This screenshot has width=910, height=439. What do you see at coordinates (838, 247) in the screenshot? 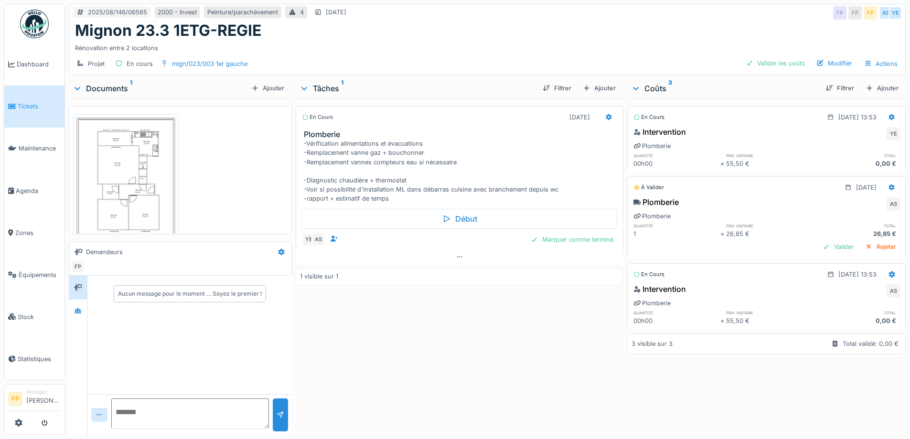
I see `div: Valider` at bounding box center [838, 247].